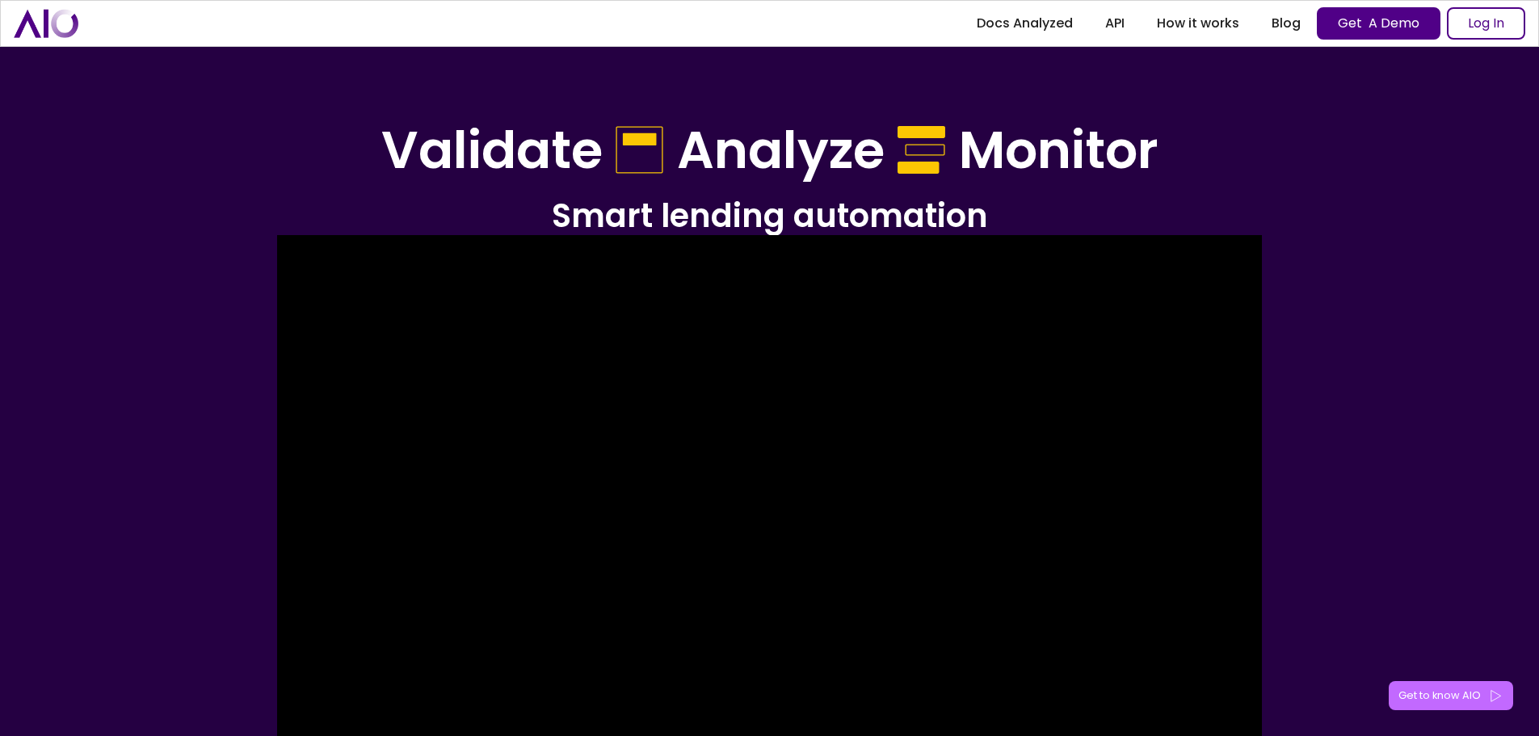  Describe the element at coordinates (1024, 23) in the screenshot. I see `a: Docs Analyzed` at that location.